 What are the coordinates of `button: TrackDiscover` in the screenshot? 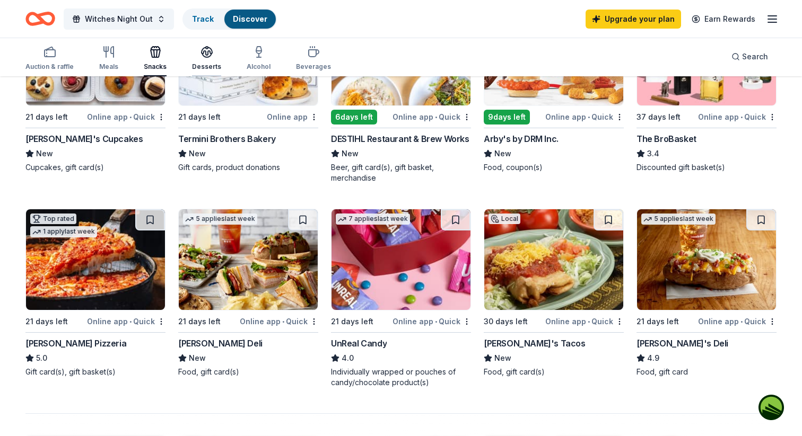 It's located at (230, 19).